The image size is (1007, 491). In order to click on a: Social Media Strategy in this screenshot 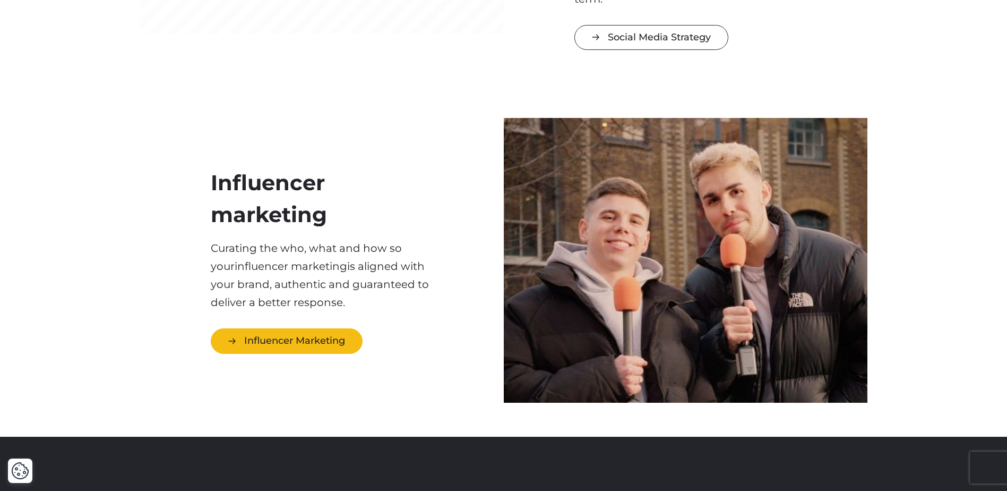, I will do `click(651, 37)`.